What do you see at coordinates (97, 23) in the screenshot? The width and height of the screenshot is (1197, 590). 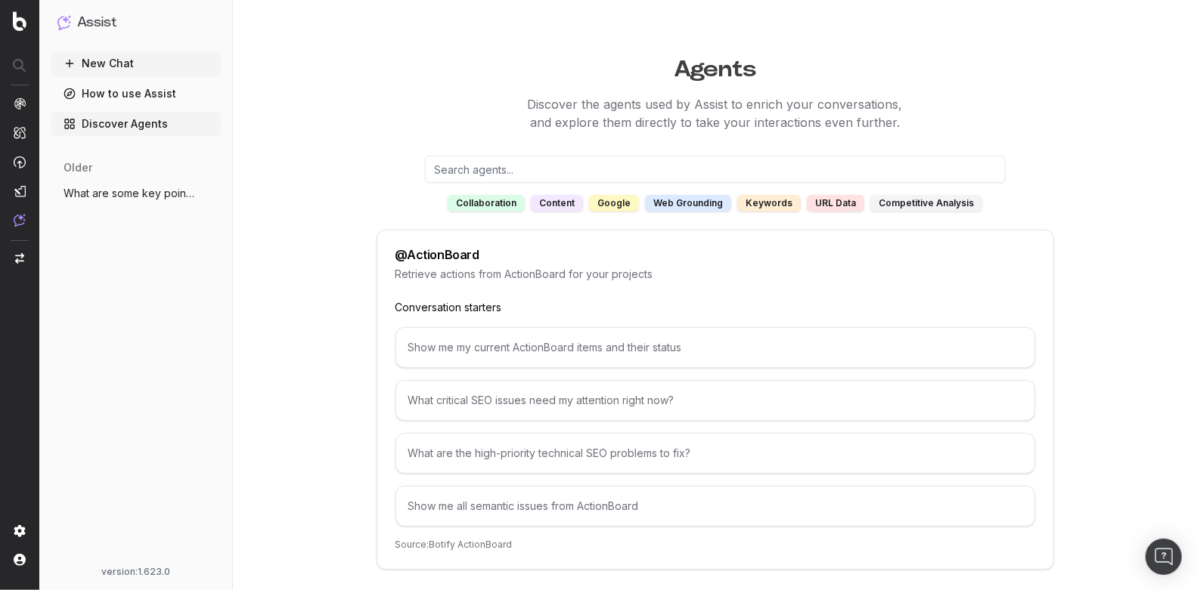 I see `h1: Assist` at bounding box center [97, 23].